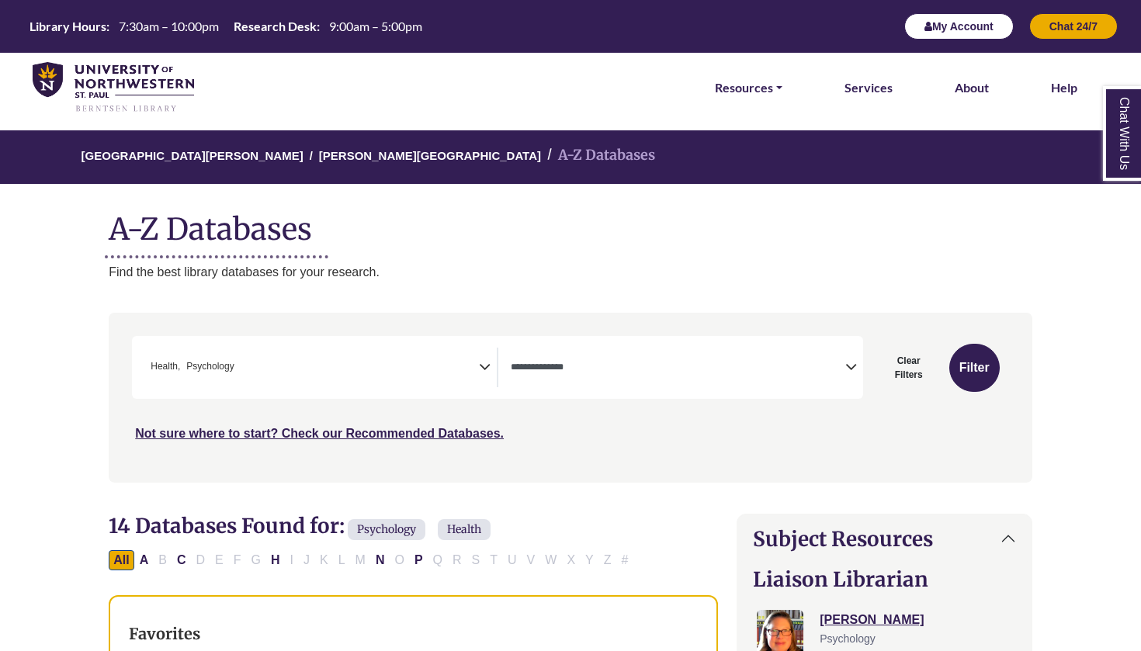 This screenshot has width=1141, height=651. What do you see at coordinates (319, 433) in the screenshot?
I see `a: Not sure where to start? Check our Recommended Databases.` at bounding box center [319, 433].